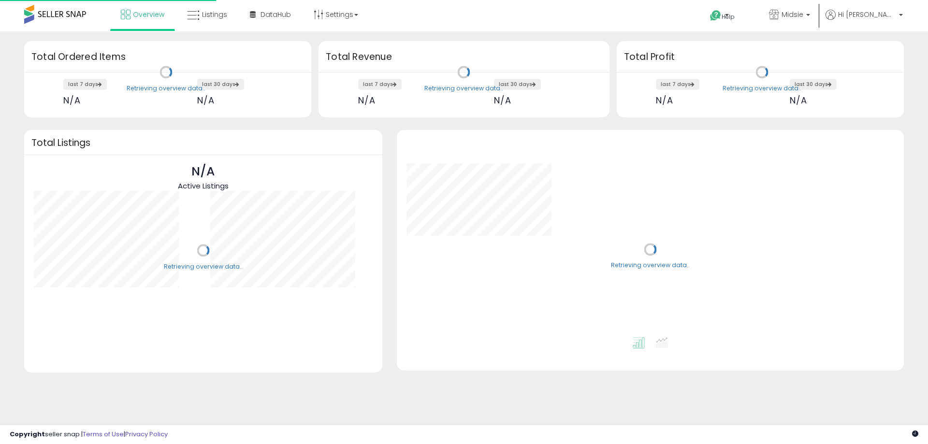 Image resolution: width=928 pixels, height=444 pixels. What do you see at coordinates (146, 434) in the screenshot?
I see `a: Privacy Policy` at bounding box center [146, 434].